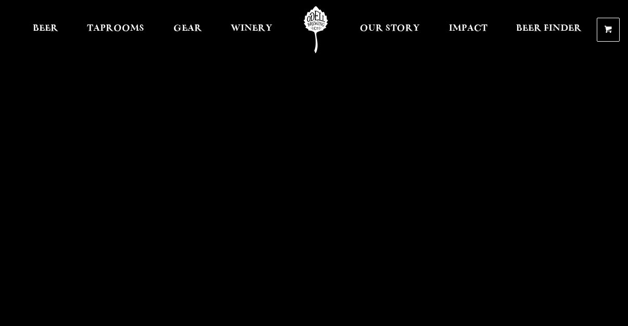  Describe the element at coordinates (188, 29) in the screenshot. I see `span: Gear` at that location.